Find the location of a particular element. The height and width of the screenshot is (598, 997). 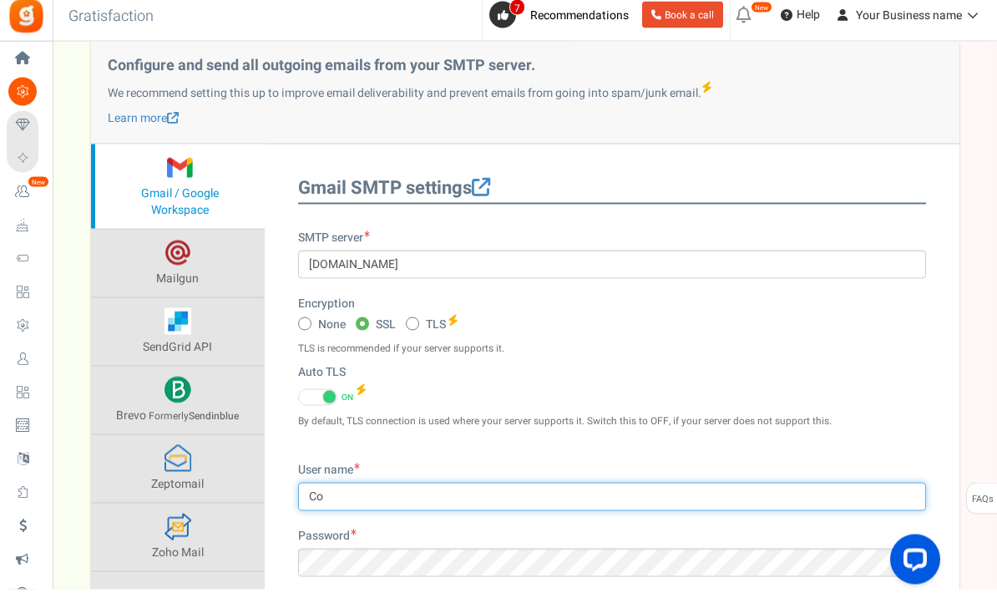

span: 7 is located at coordinates (517, 16).